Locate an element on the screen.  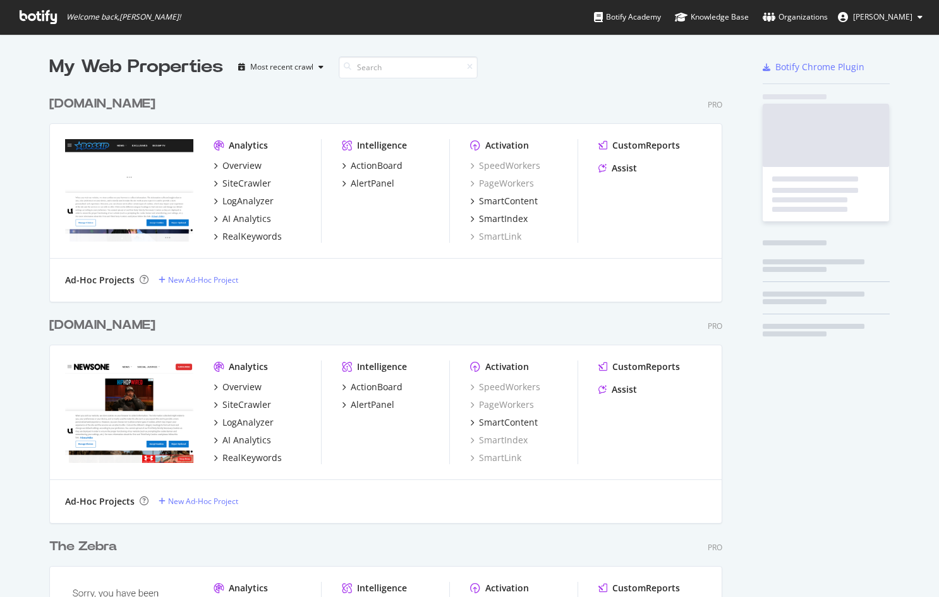
button: Most recent crawl is located at coordinates (281, 67).